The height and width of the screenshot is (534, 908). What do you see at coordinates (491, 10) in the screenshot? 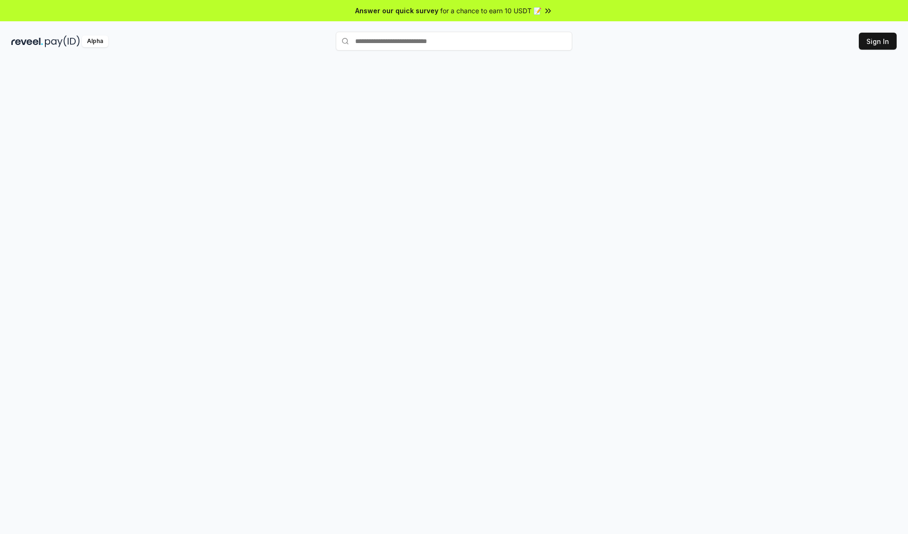
I see `span: for a chance to earn 10 USDT 📝` at bounding box center [491, 10].